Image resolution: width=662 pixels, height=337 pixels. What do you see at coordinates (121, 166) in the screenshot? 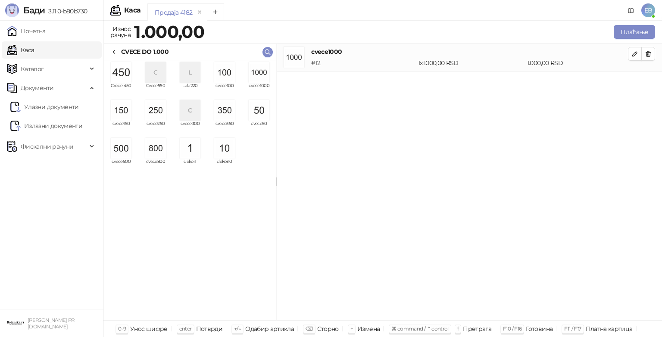
I see `span: cvece500` at bounding box center [121, 166].